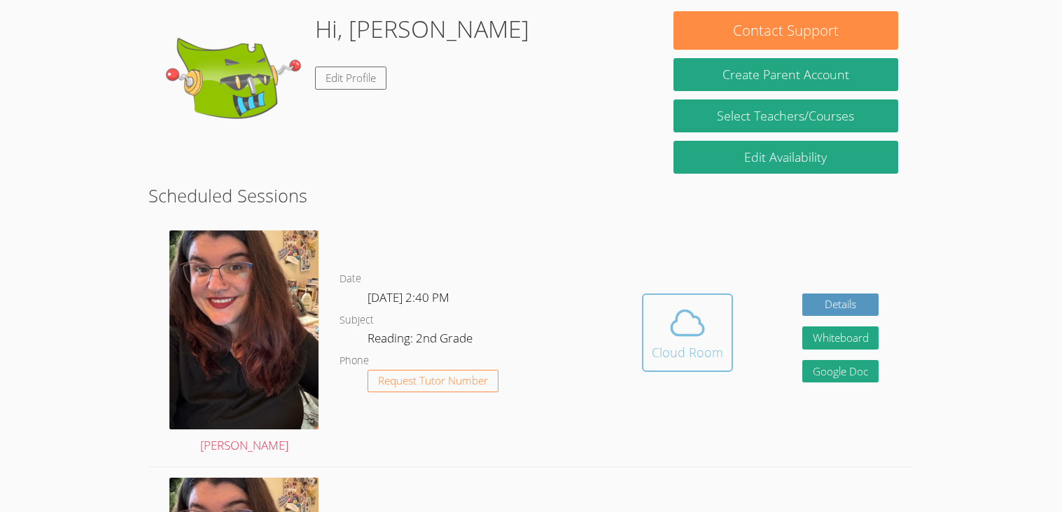 The image size is (1062, 512). Describe the element at coordinates (786, 157) in the screenshot. I see `a: Edit Availability` at that location.